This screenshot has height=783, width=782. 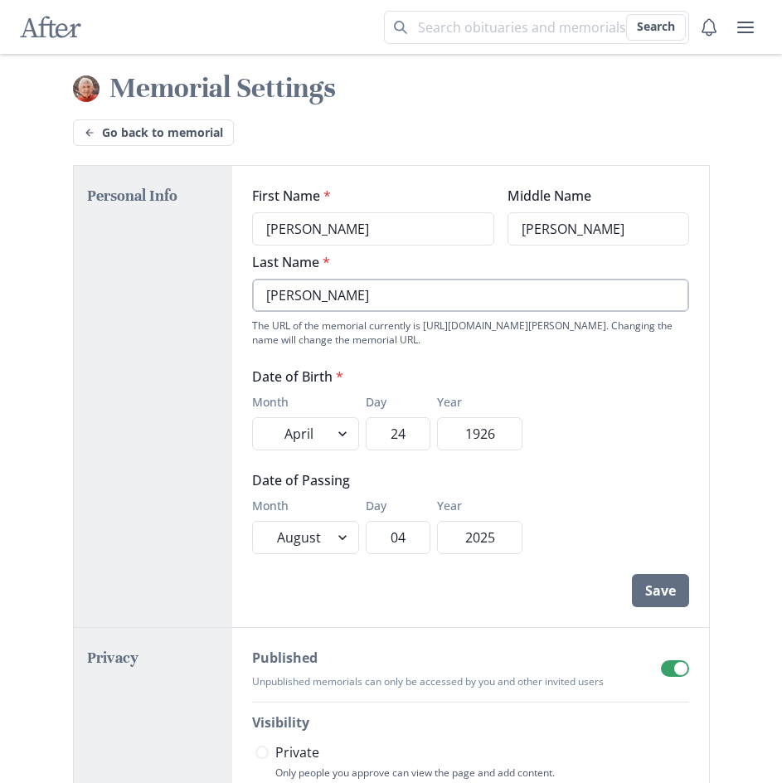 I want to click on h2: Privacy, so click(x=153, y=658).